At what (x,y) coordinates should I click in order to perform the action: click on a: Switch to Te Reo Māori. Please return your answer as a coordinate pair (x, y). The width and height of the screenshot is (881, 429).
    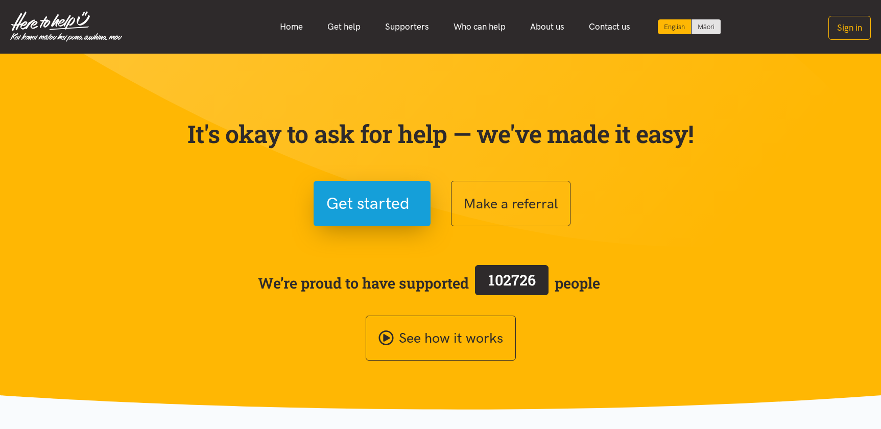
    Looking at the image, I should click on (706, 27).